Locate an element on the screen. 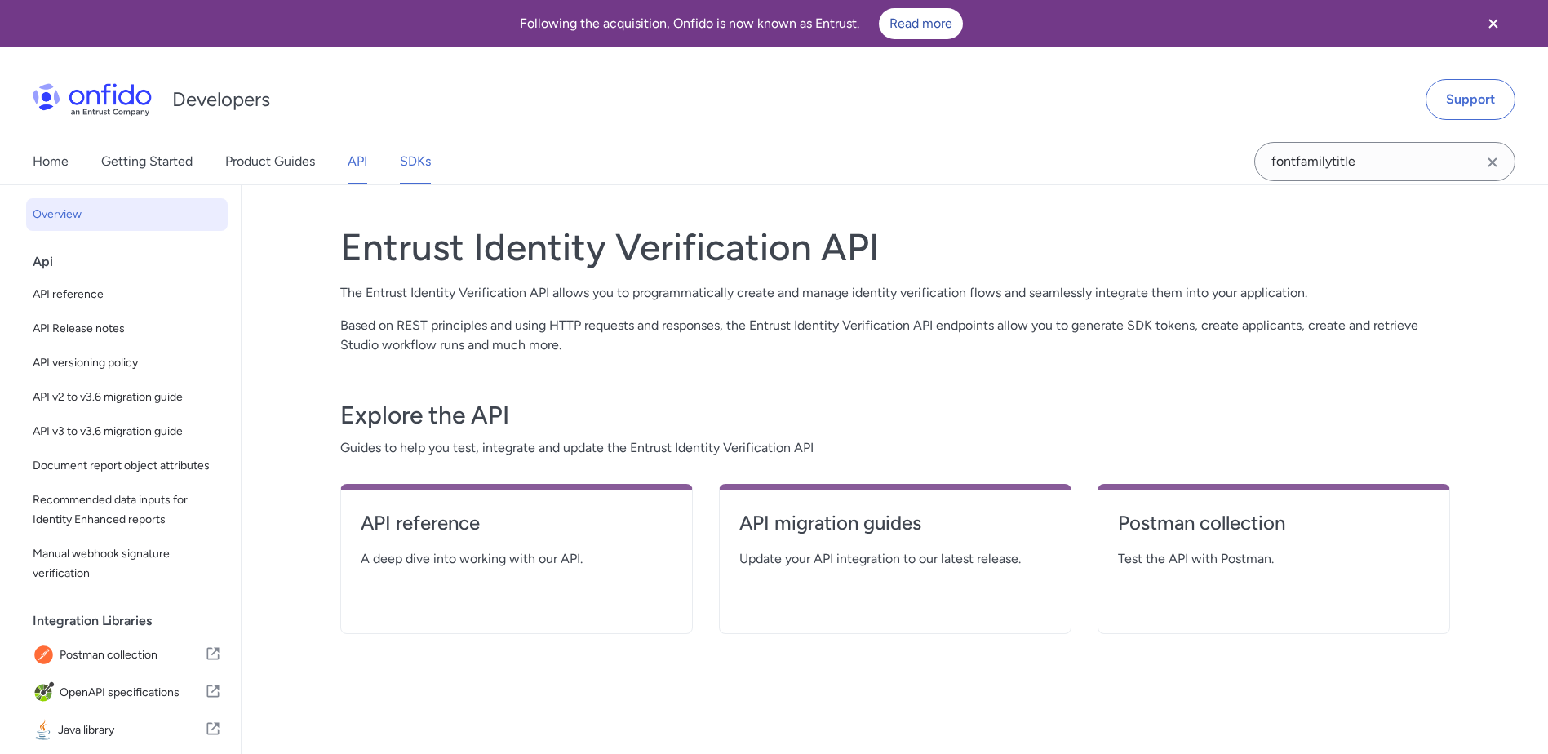 The image size is (1548, 754). span: Overview is located at coordinates (126, 215).